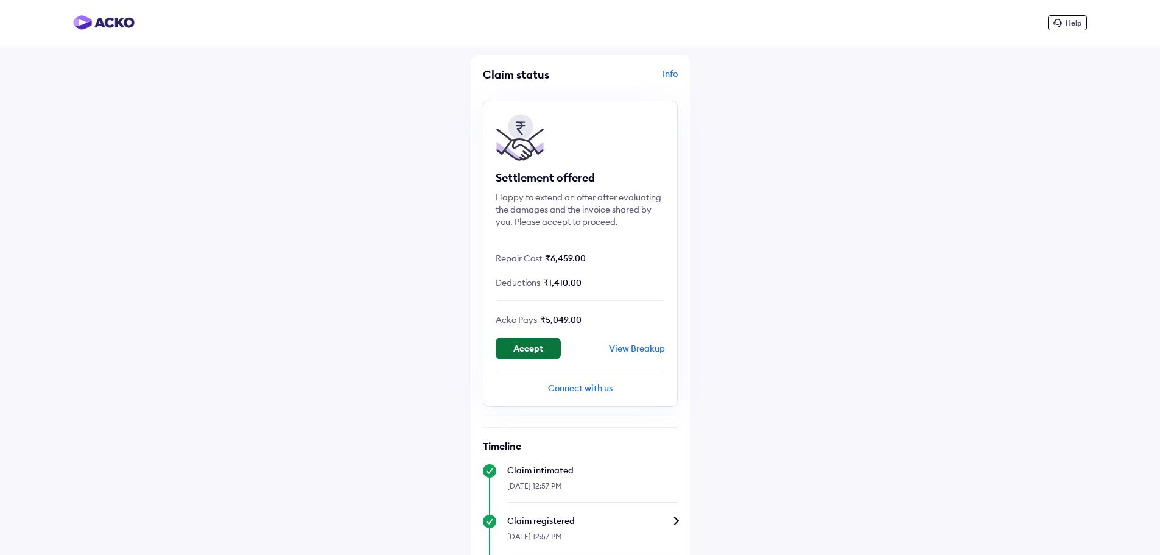  I want to click on div: Happy to extend an offer after evaluating the damages and the invoice shared by you. Please accep..., so click(580, 209).